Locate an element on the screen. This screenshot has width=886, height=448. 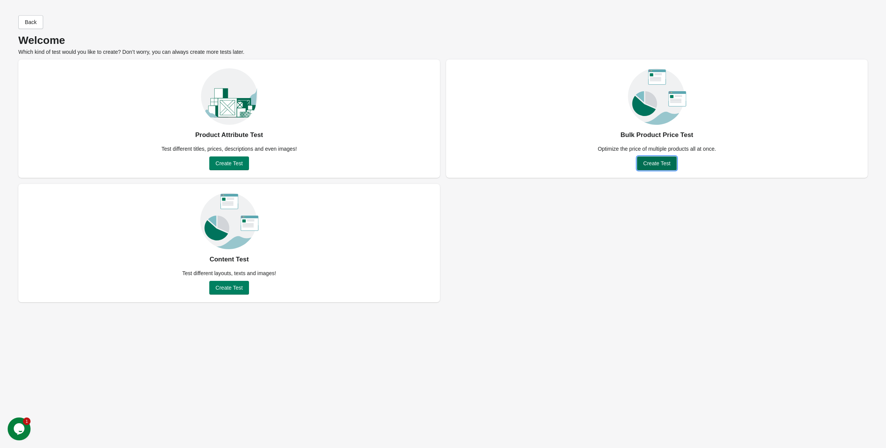
div: Which kind of test would you like to create? Don’t worry, you can always create more tests later. is located at coordinates (443, 46).